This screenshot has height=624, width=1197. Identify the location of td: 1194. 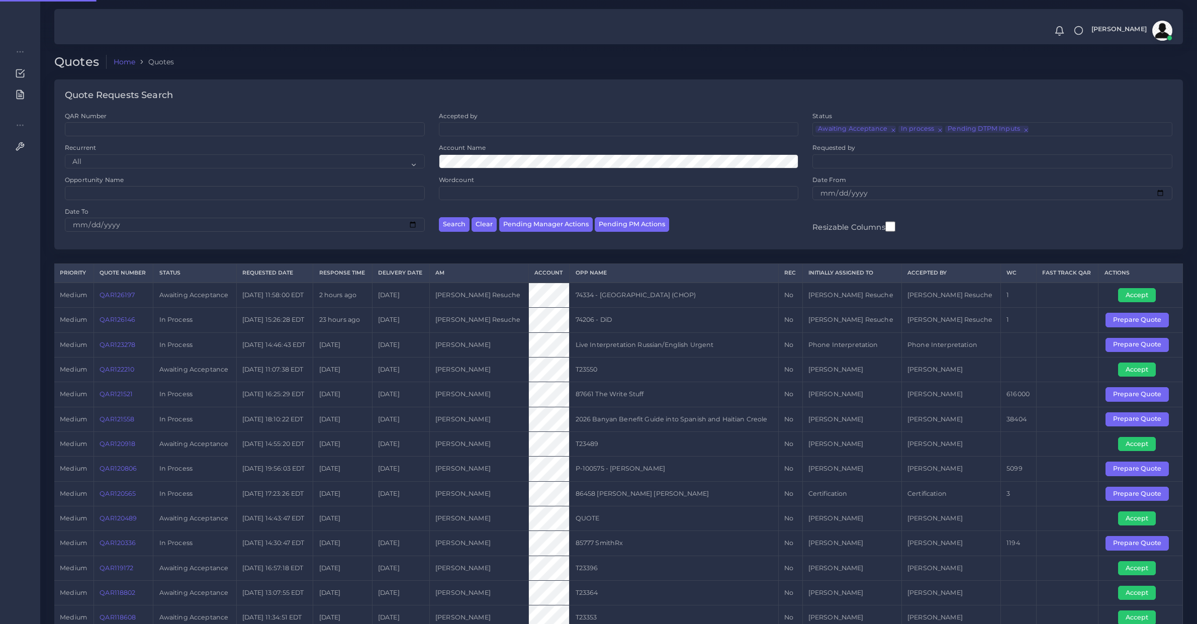
(1019, 543).